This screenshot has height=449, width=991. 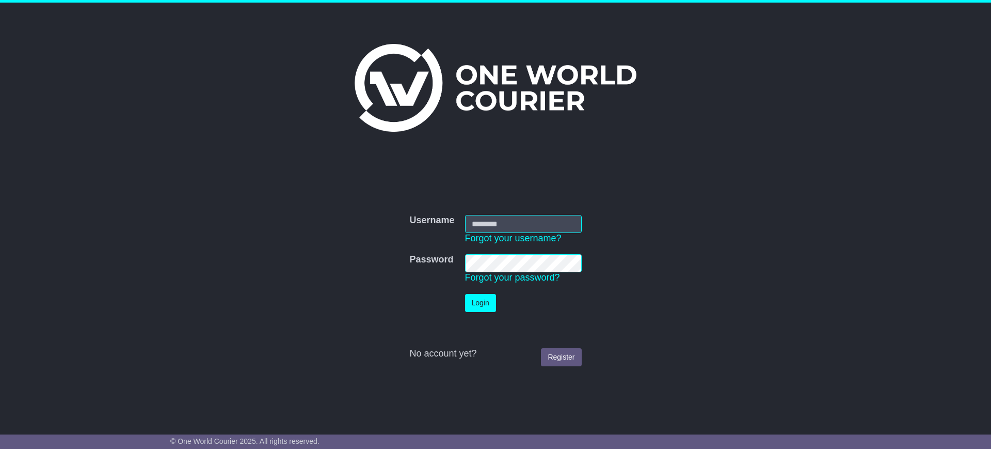 What do you see at coordinates (245, 441) in the screenshot?
I see `span: © One World Courier 2025. All rights reserved.` at bounding box center [245, 441].